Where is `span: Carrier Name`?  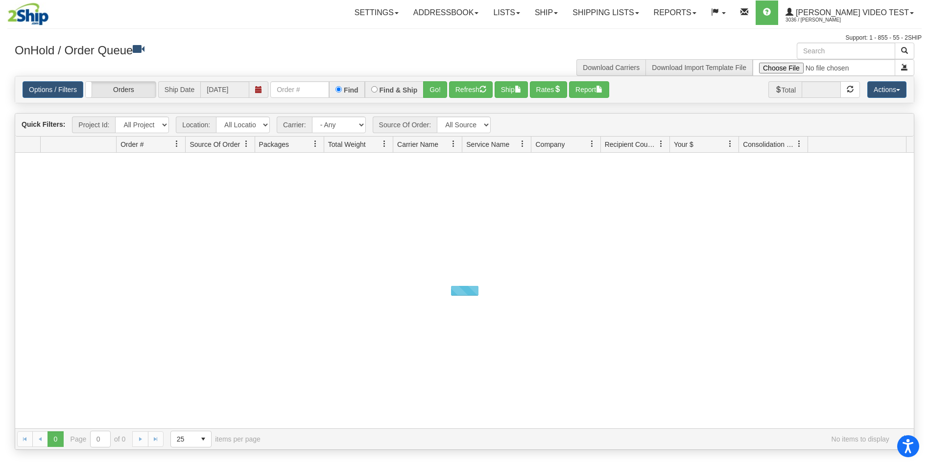
span: Carrier Name is located at coordinates (418, 144).